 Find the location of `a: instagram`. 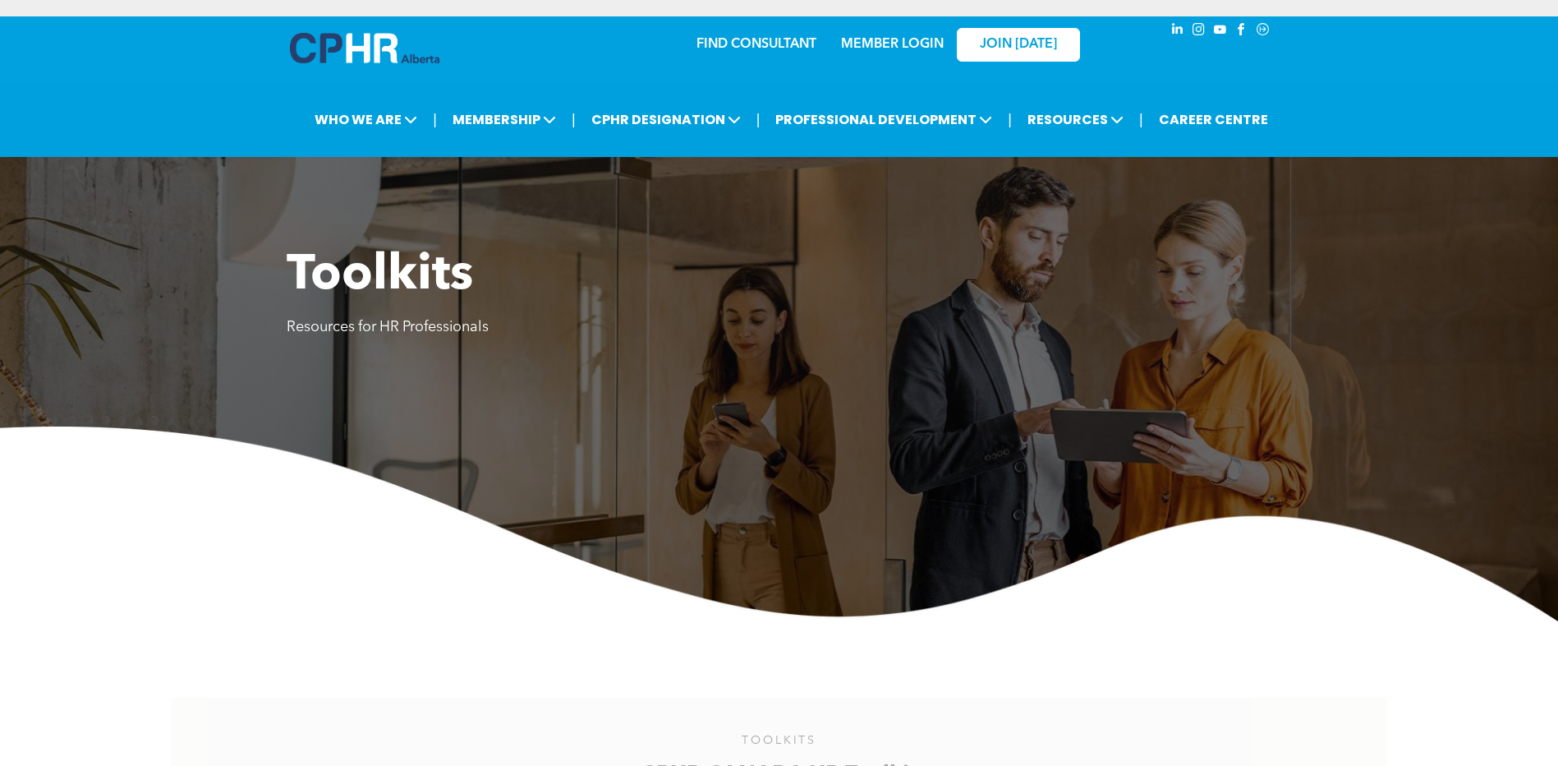

a: instagram is located at coordinates (1199, 31).